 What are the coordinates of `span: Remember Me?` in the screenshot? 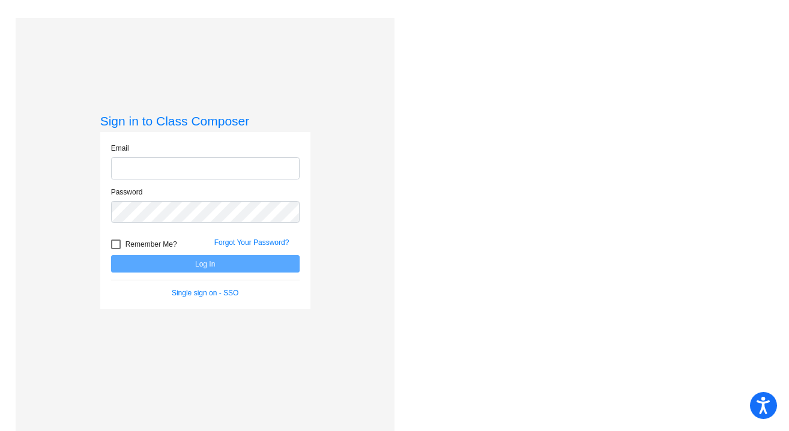 It's located at (151, 244).